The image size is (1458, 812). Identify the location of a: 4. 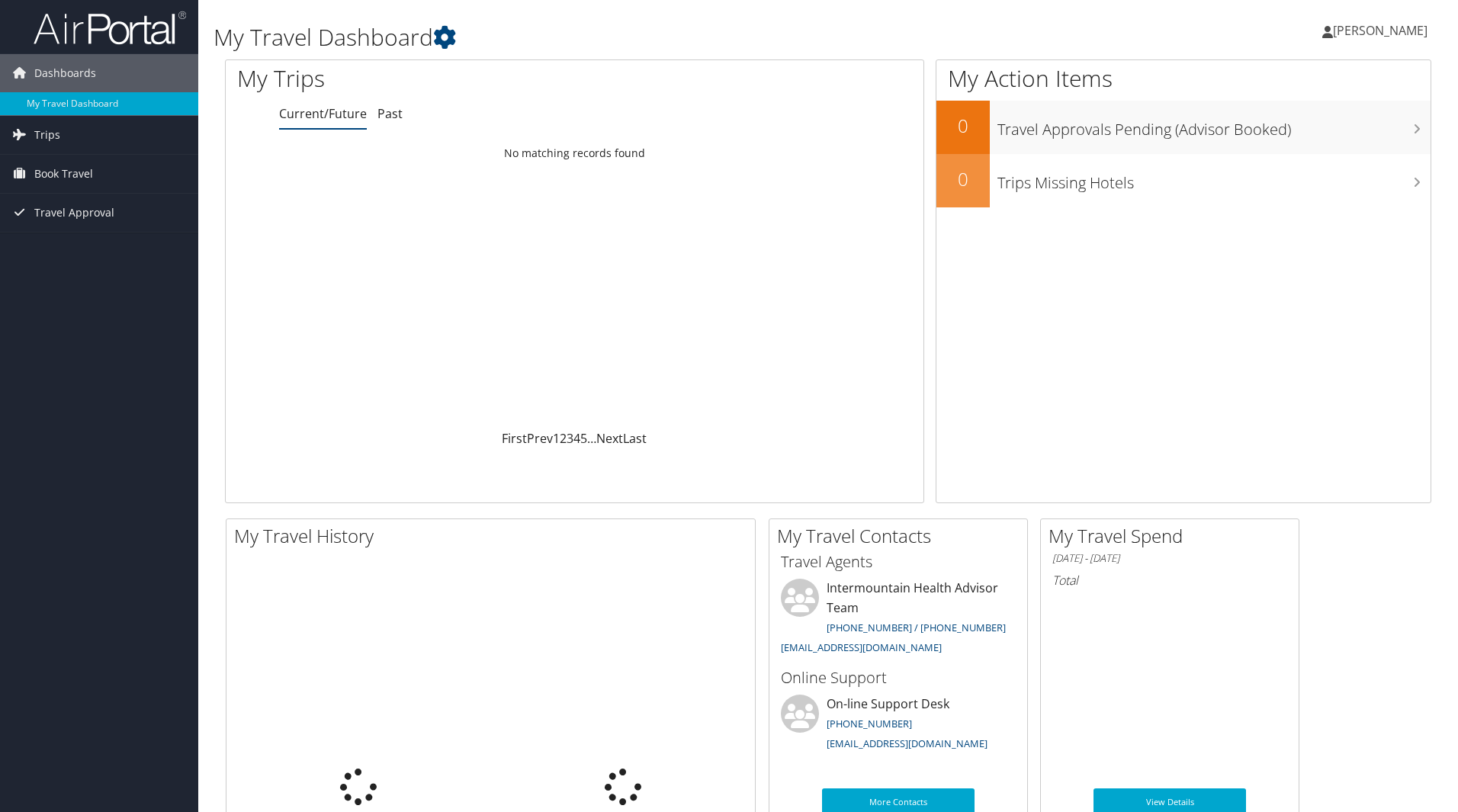
(577, 439).